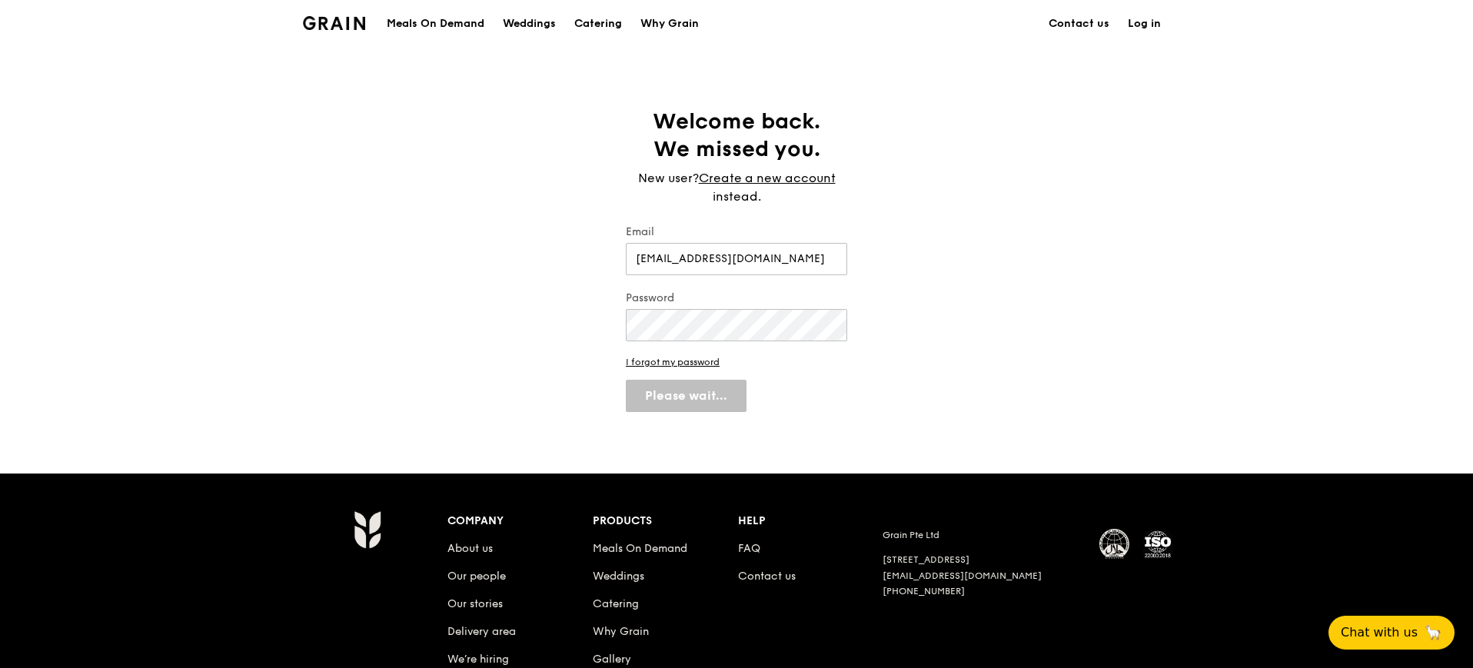 The height and width of the screenshot is (668, 1473). I want to click on div: Help, so click(810, 521).